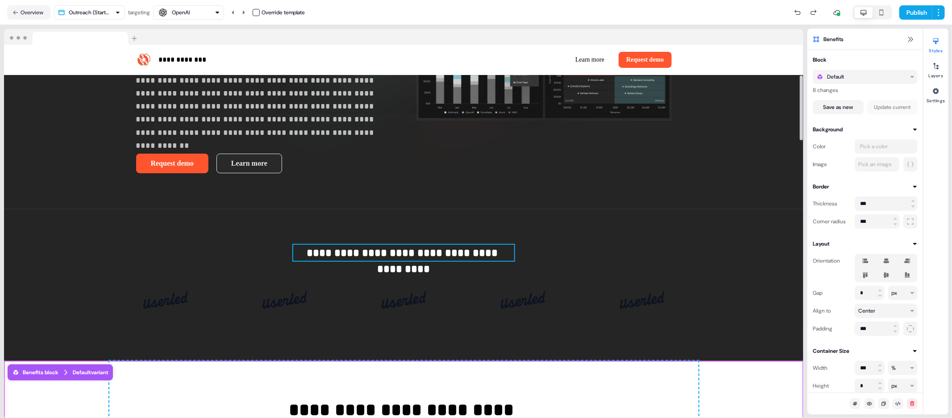 The width and height of the screenshot is (952, 418). What do you see at coordinates (865, 129) in the screenshot?
I see `button: Background` at bounding box center [865, 129].